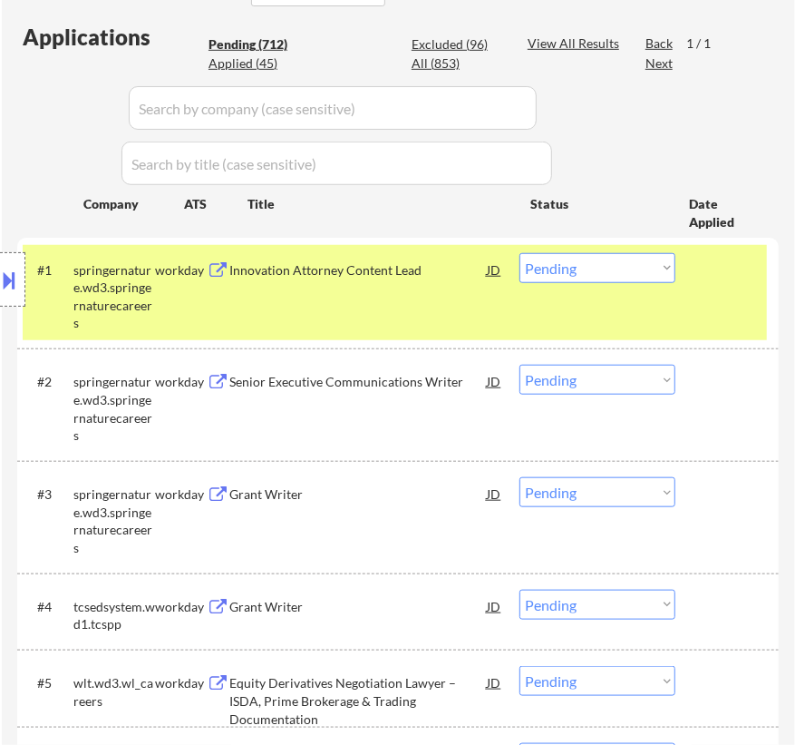 The width and height of the screenshot is (795, 745). What do you see at coordinates (358, 382) in the screenshot?
I see `div: Senior Executive Communications Writer` at bounding box center [358, 382].